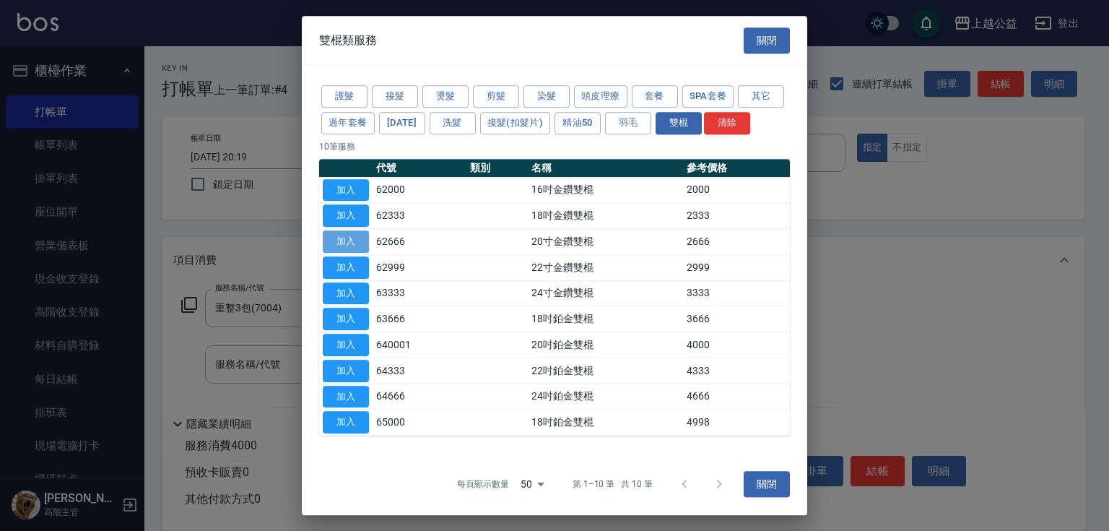  Describe the element at coordinates (532, 484) in the screenshot. I see `div: 50` at that location.